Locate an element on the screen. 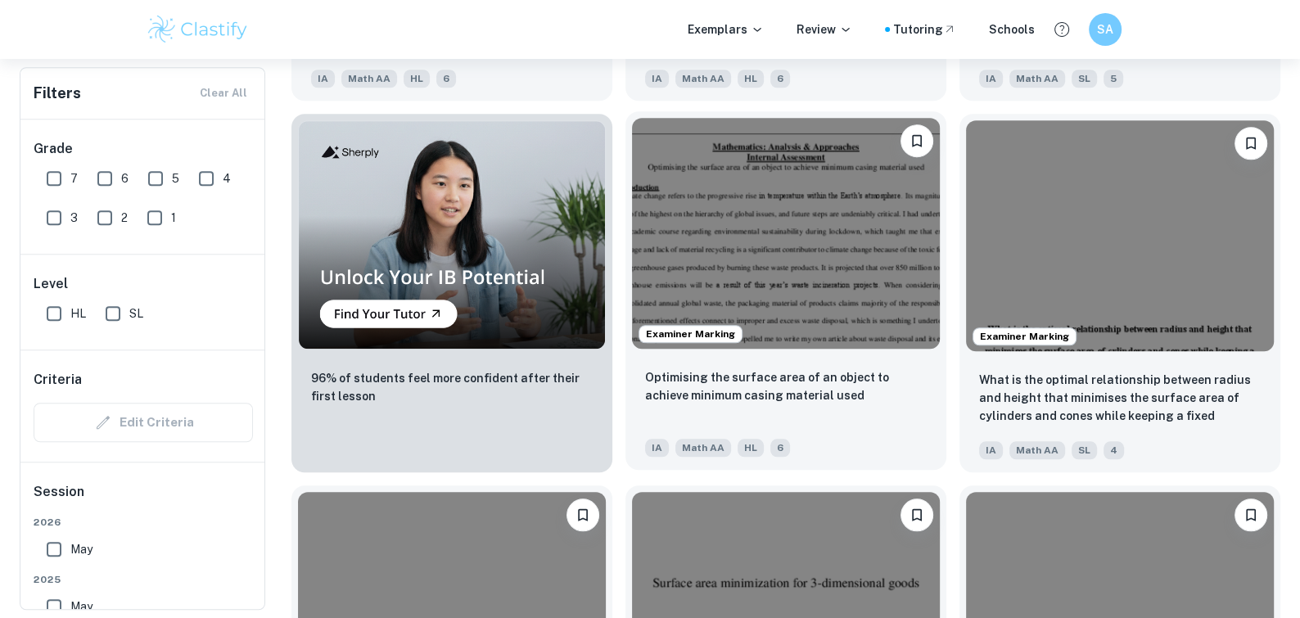  a: Examiner MarkingBookmarkWhat is the optimal relationship between radius and height that minimises... is located at coordinates (1120, 293).